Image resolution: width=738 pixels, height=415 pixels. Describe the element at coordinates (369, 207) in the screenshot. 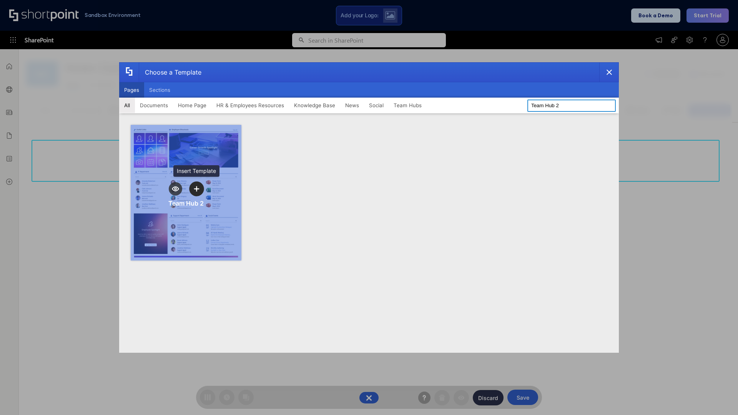

I see `div: template selector` at that location.